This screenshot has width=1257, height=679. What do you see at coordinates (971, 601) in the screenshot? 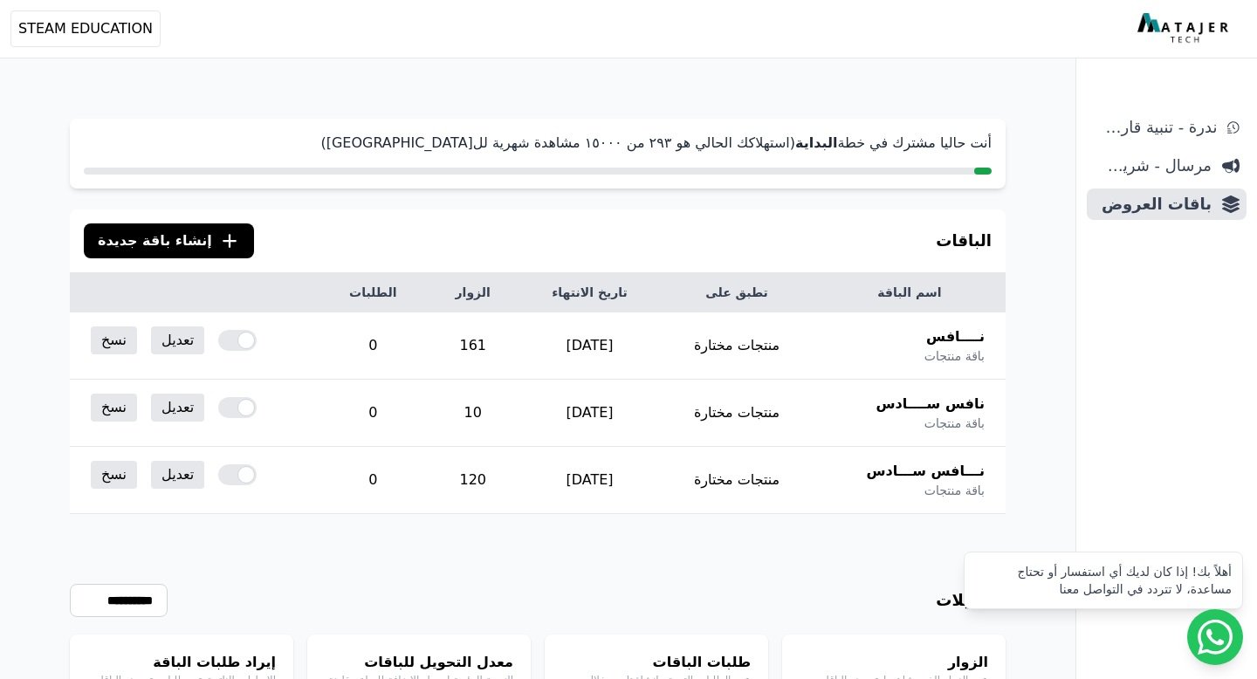
I see `h3: التحليلات` at bounding box center [971, 601].